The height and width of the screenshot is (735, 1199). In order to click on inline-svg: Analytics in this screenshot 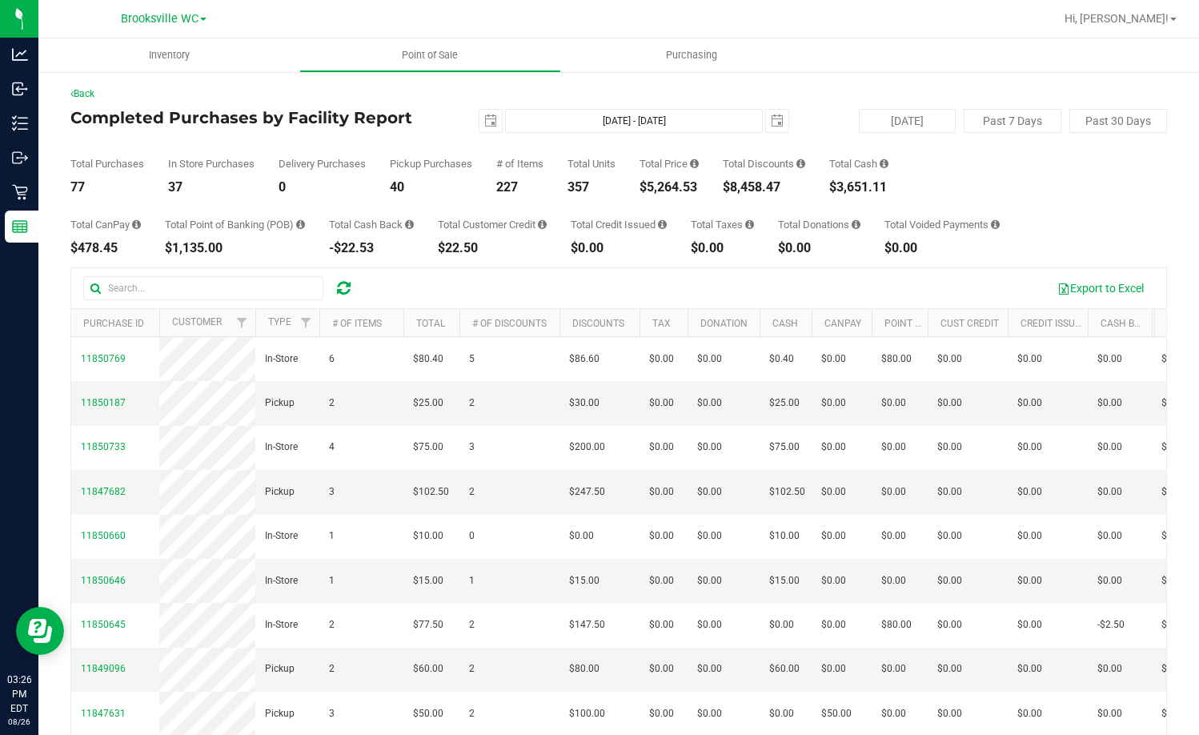, I will do `click(20, 54)`.